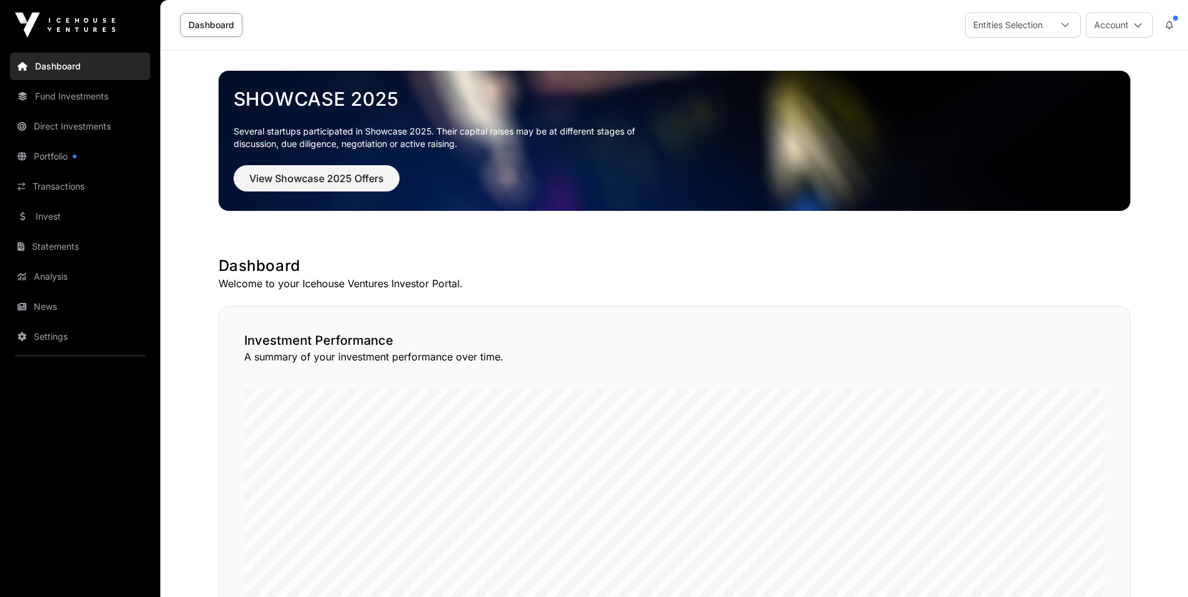 This screenshot has height=597, width=1188. I want to click on a: Transactions, so click(80, 187).